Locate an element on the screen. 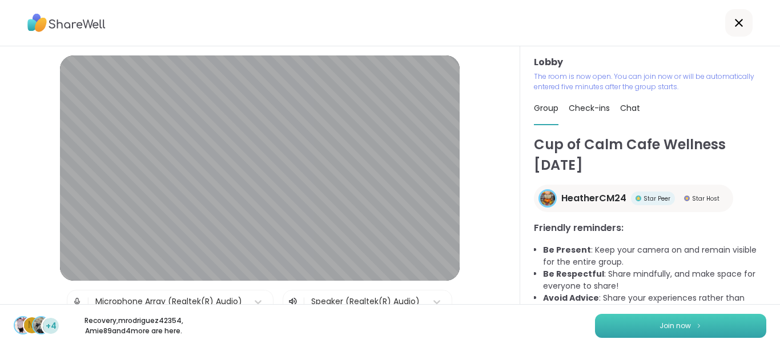 This screenshot has width=780, height=347. span: Group is located at coordinates (546, 108).